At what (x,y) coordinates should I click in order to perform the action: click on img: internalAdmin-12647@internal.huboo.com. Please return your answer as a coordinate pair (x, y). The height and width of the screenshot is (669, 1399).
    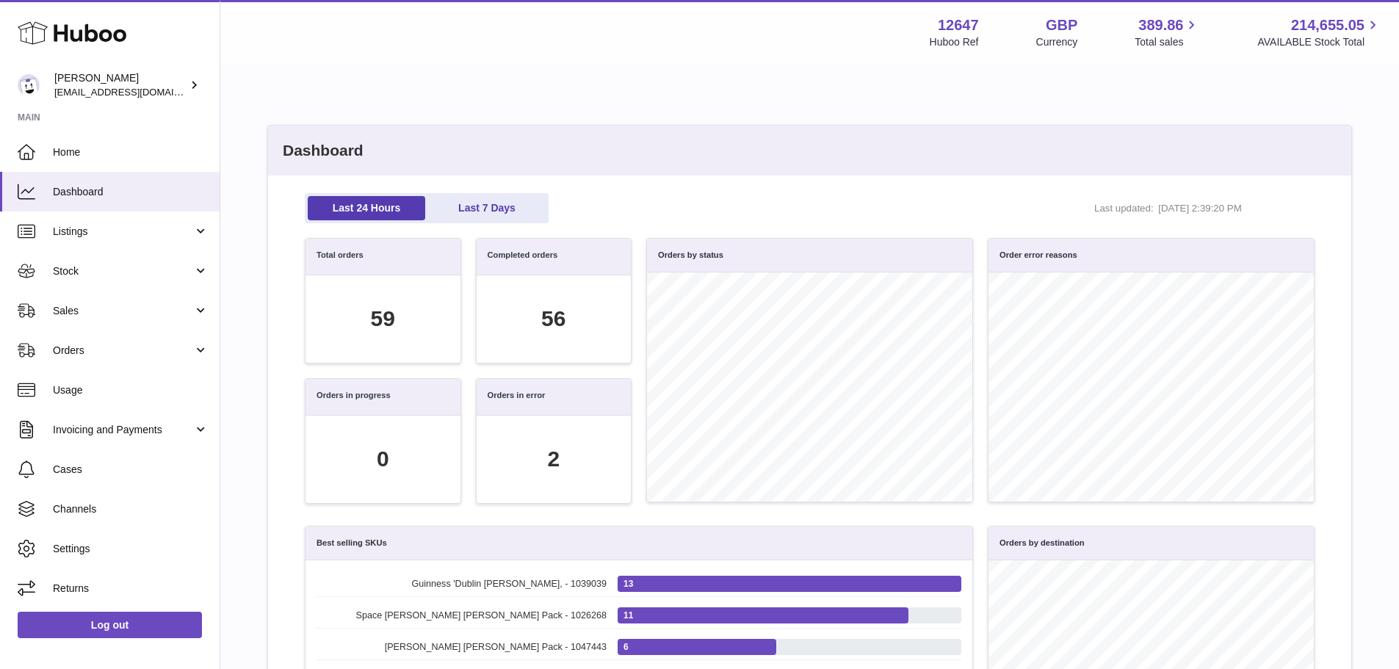
    Looking at the image, I should click on (29, 85).